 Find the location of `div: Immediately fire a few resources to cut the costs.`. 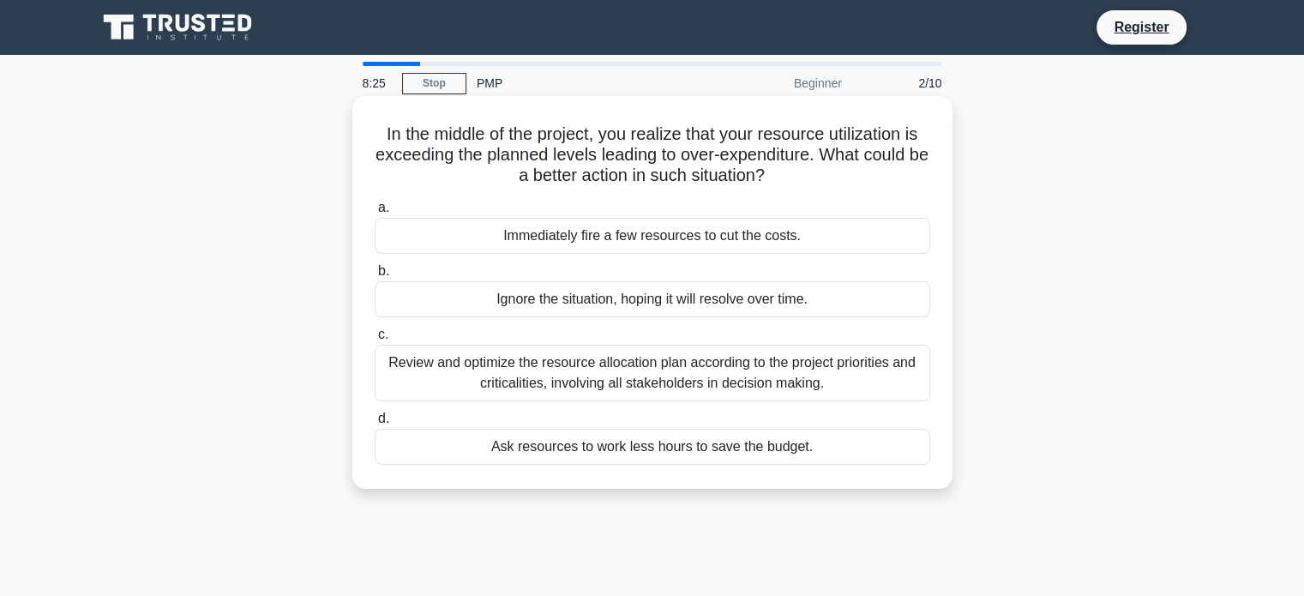

div: Immediately fire a few resources to cut the costs. is located at coordinates (653, 236).